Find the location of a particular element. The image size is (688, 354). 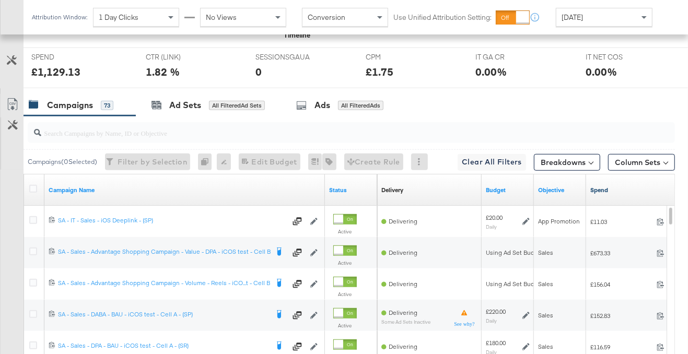

a: SA - Sales - DABA - BAU - iCOS test - Cell A - (SP) is located at coordinates (163, 316).